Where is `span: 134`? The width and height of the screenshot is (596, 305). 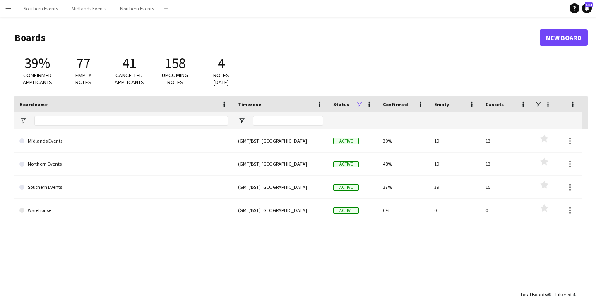 span: 134 is located at coordinates (588, 5).